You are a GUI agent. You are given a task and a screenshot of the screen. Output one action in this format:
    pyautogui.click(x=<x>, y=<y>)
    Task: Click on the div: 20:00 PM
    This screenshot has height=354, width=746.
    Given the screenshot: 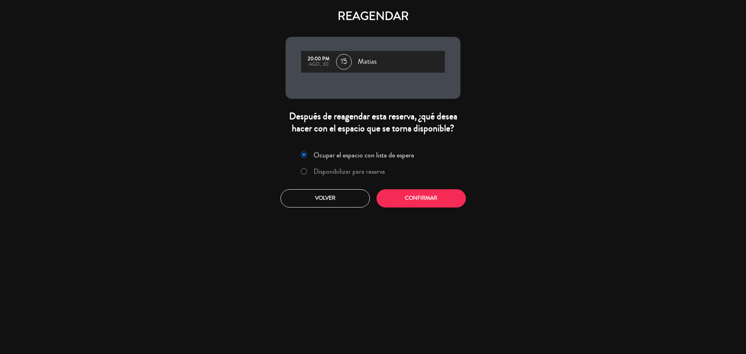 What is the action you would take?
    pyautogui.click(x=319, y=59)
    